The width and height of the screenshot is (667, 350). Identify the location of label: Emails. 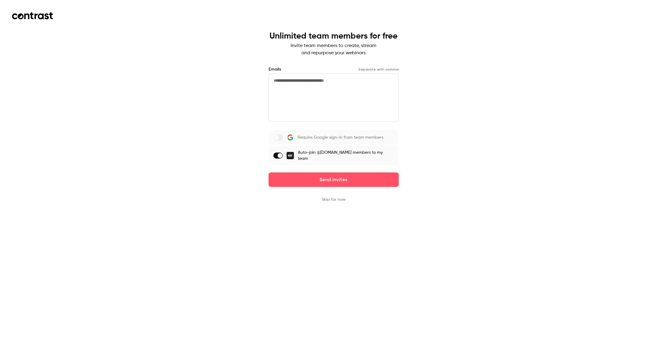
(275, 69).